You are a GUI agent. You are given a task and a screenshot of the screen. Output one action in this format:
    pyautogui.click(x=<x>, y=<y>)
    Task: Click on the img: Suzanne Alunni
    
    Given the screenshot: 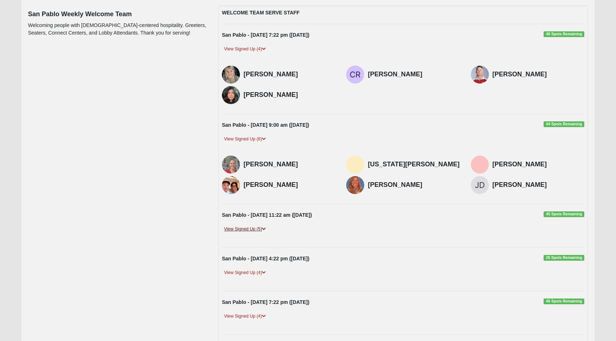 What is the action you would take?
    pyautogui.click(x=355, y=185)
    